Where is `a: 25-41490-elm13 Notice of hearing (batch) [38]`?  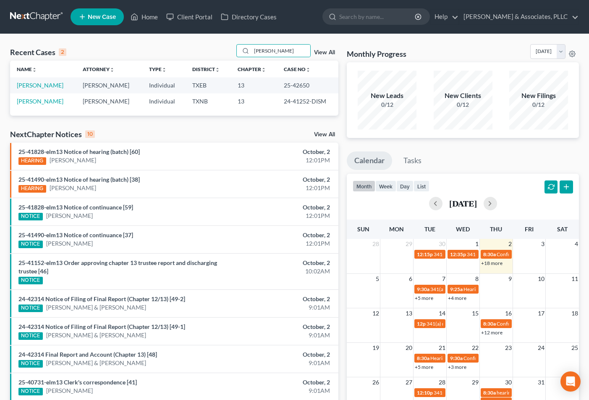 a: 25-41490-elm13 Notice of hearing (batch) [38] is located at coordinates (79, 179).